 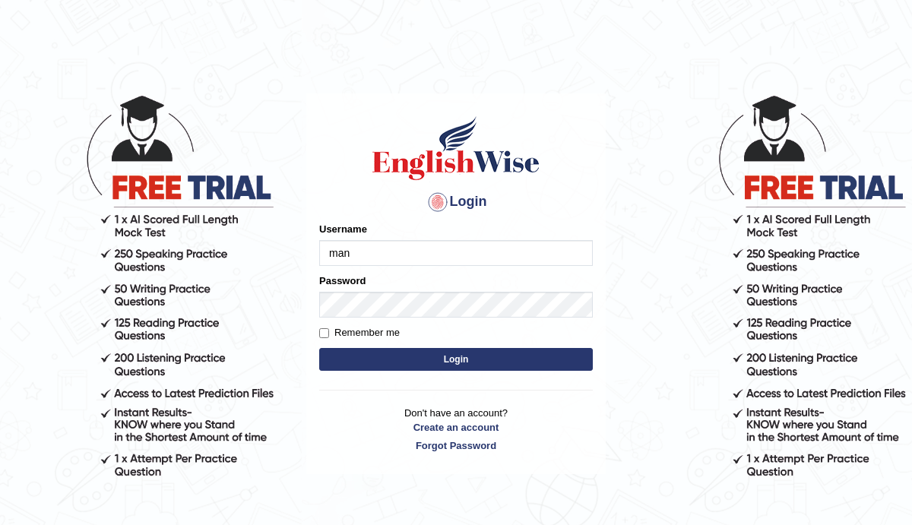 I want to click on a: Forgot Password, so click(x=456, y=445).